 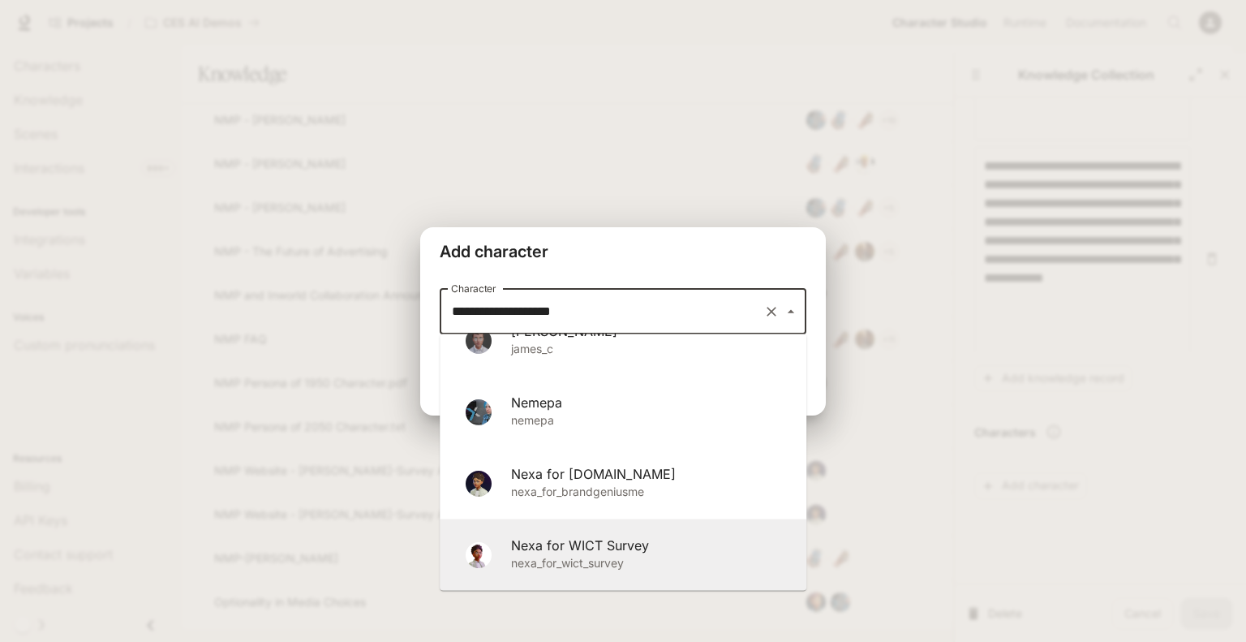 What do you see at coordinates (479, 412) in the screenshot?
I see `img: Nemepa` at bounding box center [479, 412].